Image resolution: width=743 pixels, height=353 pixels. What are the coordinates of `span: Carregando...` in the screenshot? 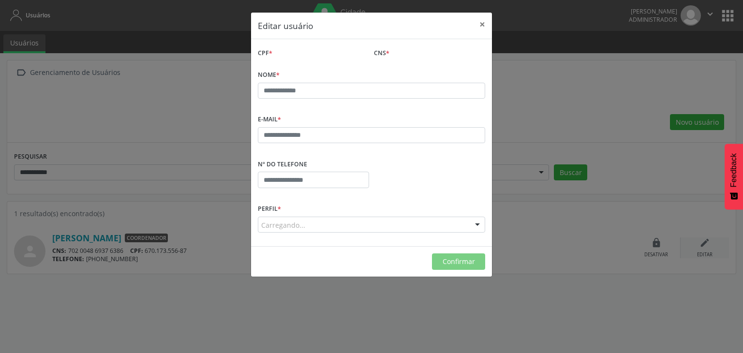 It's located at (283, 225).